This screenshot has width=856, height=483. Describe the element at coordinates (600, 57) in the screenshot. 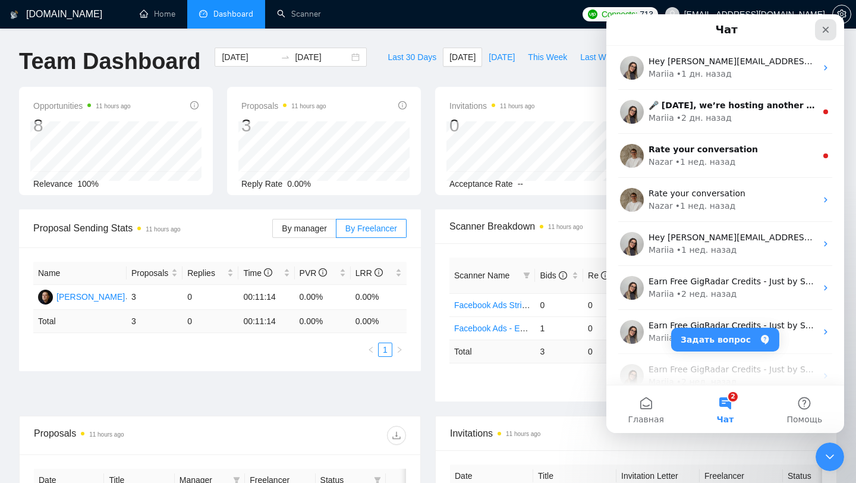

I see `span: Last Week` at that location.